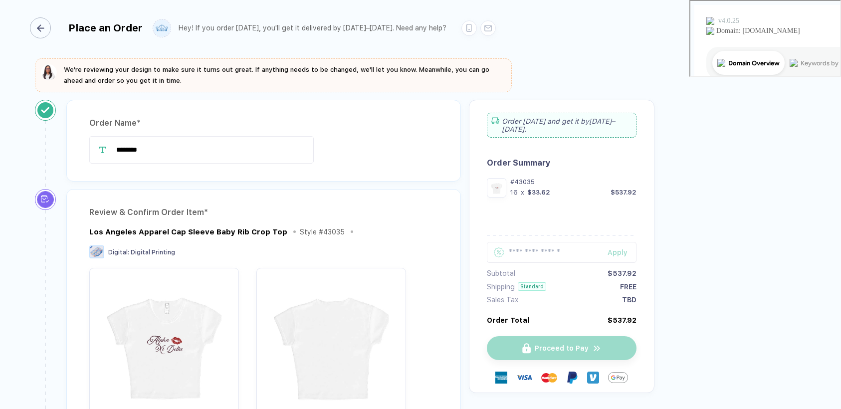  Describe the element at coordinates (622, 252) in the screenshot. I see `div: Apply` at that location.